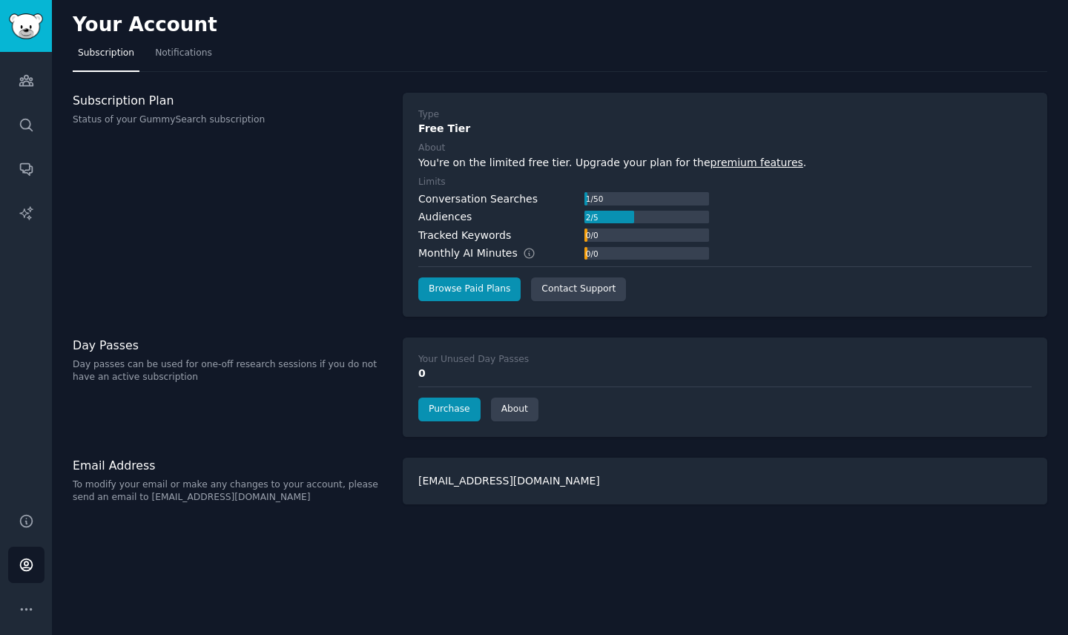  I want to click on div: 1 / 50, so click(594, 199).